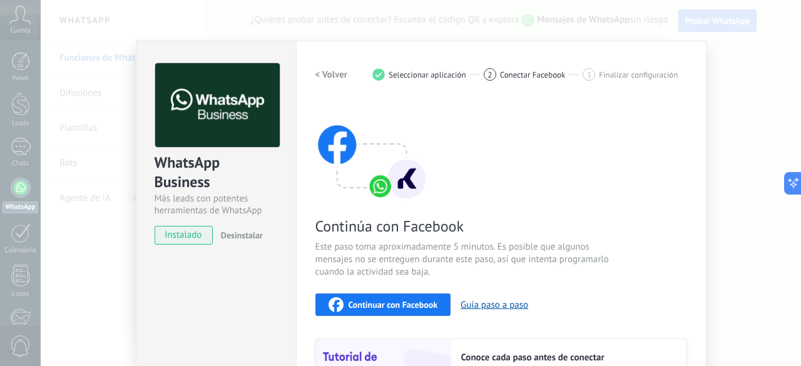 Image resolution: width=801 pixels, height=366 pixels. What do you see at coordinates (217, 105) in the screenshot?
I see `img: logo_main.png` at bounding box center [217, 105].